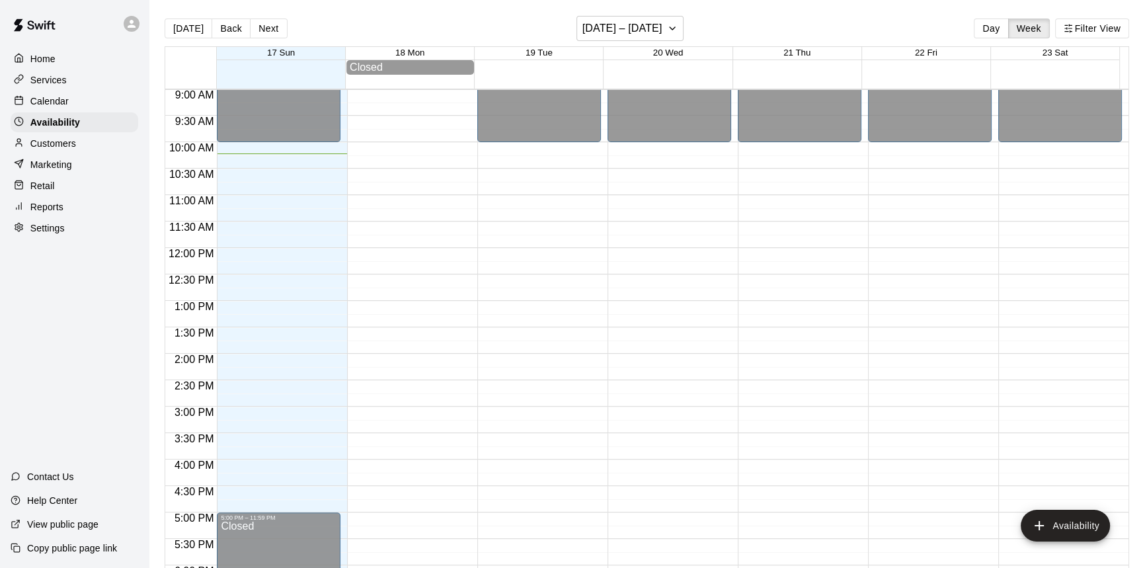 The height and width of the screenshot is (568, 1145). What do you see at coordinates (194, 544) in the screenshot?
I see `span: 5:30 PM` at bounding box center [194, 544].